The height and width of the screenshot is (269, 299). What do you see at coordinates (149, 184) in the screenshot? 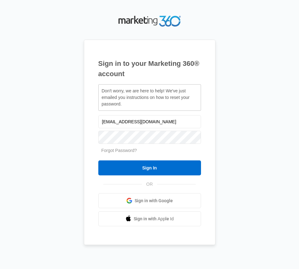
I see `span: OR` at bounding box center [149, 184].